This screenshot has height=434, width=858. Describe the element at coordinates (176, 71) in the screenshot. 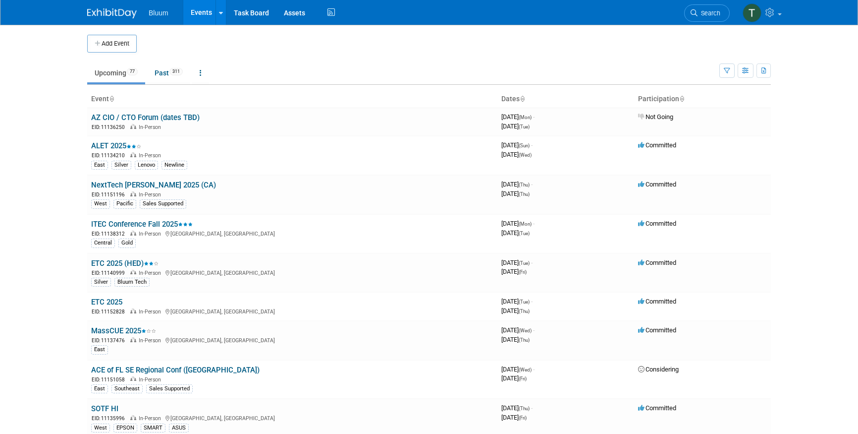

I see `span: 311` at that location.